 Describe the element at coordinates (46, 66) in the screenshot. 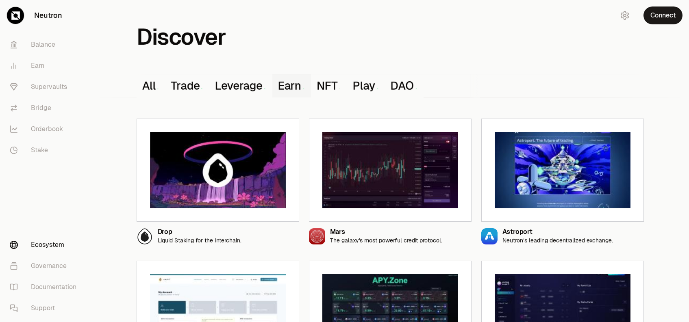

I see `a: Earn` at that location.